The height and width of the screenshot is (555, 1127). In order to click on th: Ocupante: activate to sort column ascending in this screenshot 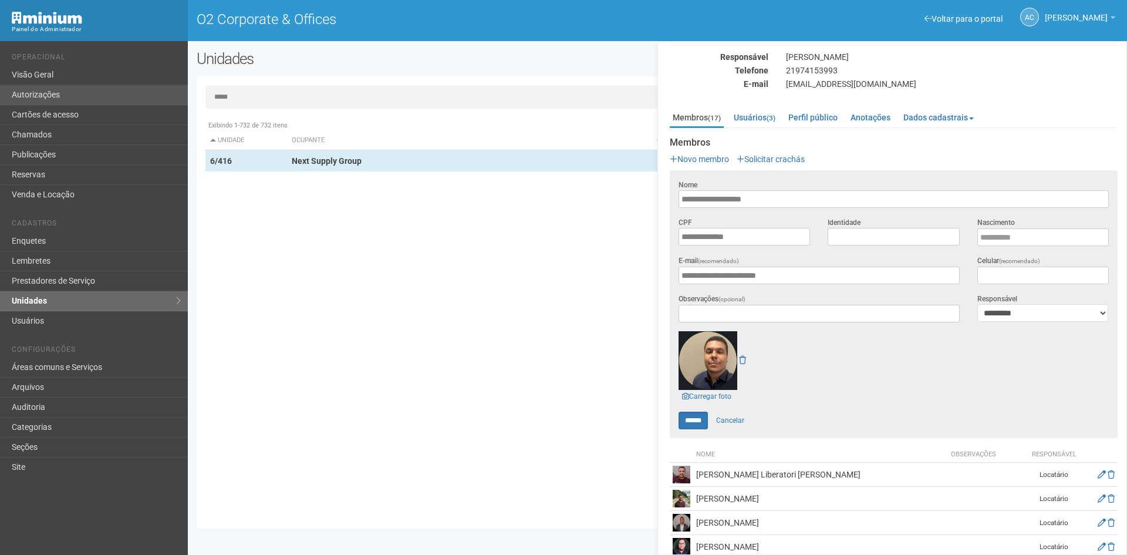, I will do `click(470, 140)`.